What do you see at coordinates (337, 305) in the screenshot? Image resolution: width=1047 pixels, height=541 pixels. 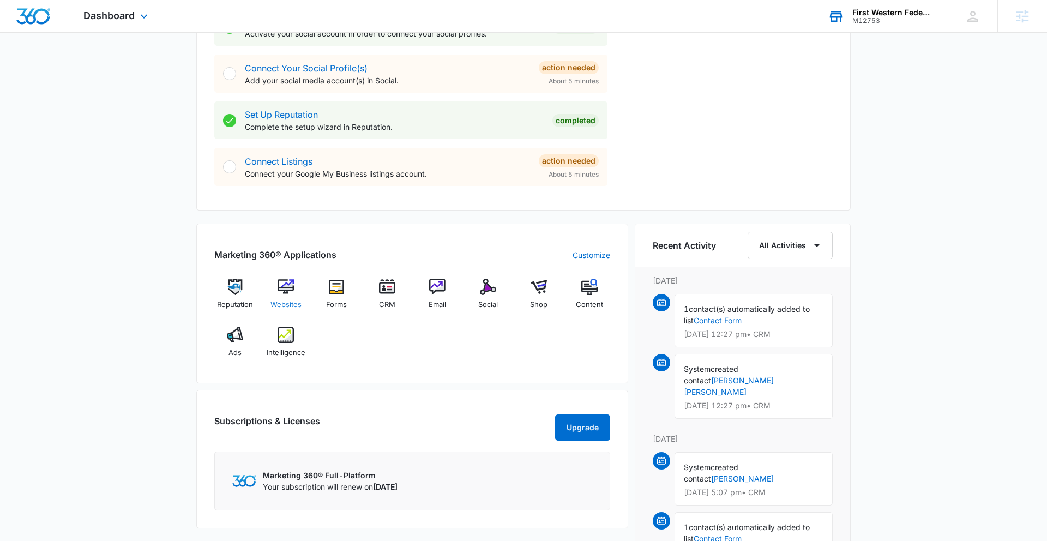 I see `span: Forms` at bounding box center [337, 305].